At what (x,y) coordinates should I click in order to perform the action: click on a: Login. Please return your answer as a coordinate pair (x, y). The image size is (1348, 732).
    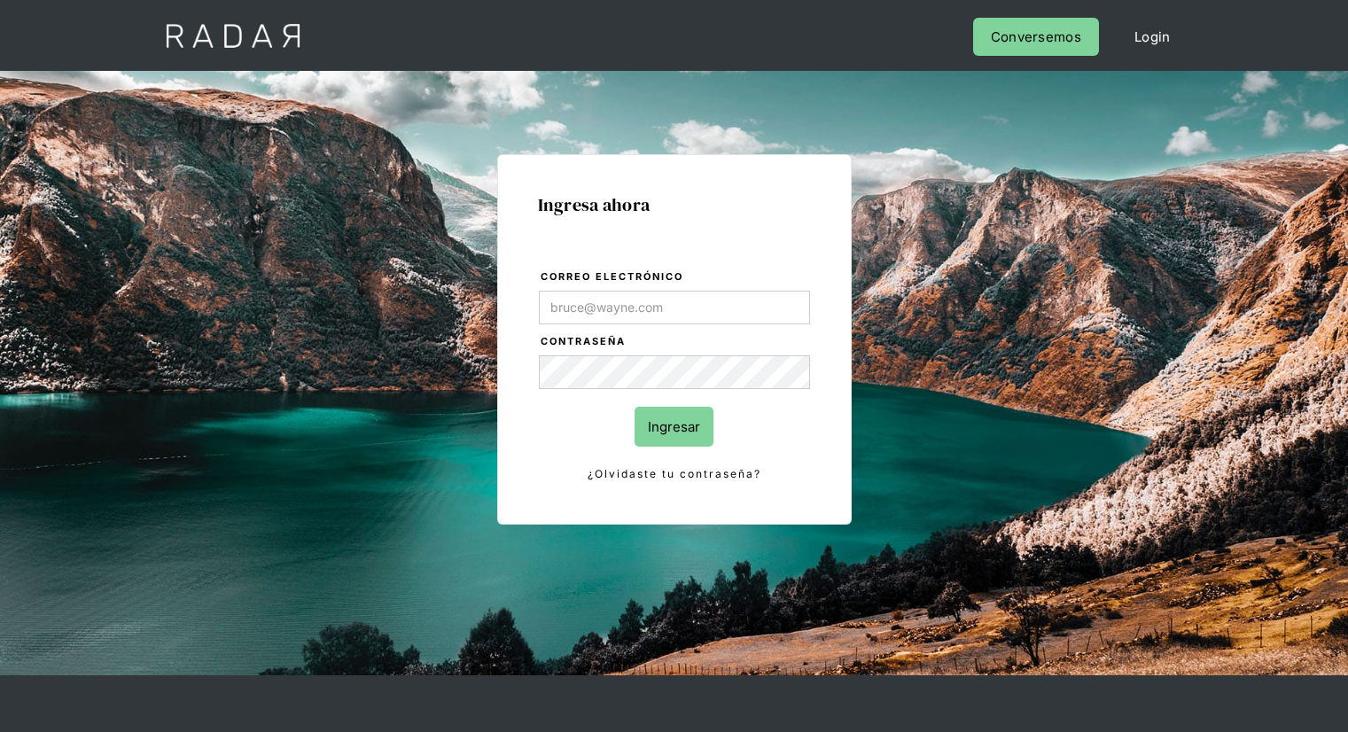
    Looking at the image, I should click on (1152, 36).